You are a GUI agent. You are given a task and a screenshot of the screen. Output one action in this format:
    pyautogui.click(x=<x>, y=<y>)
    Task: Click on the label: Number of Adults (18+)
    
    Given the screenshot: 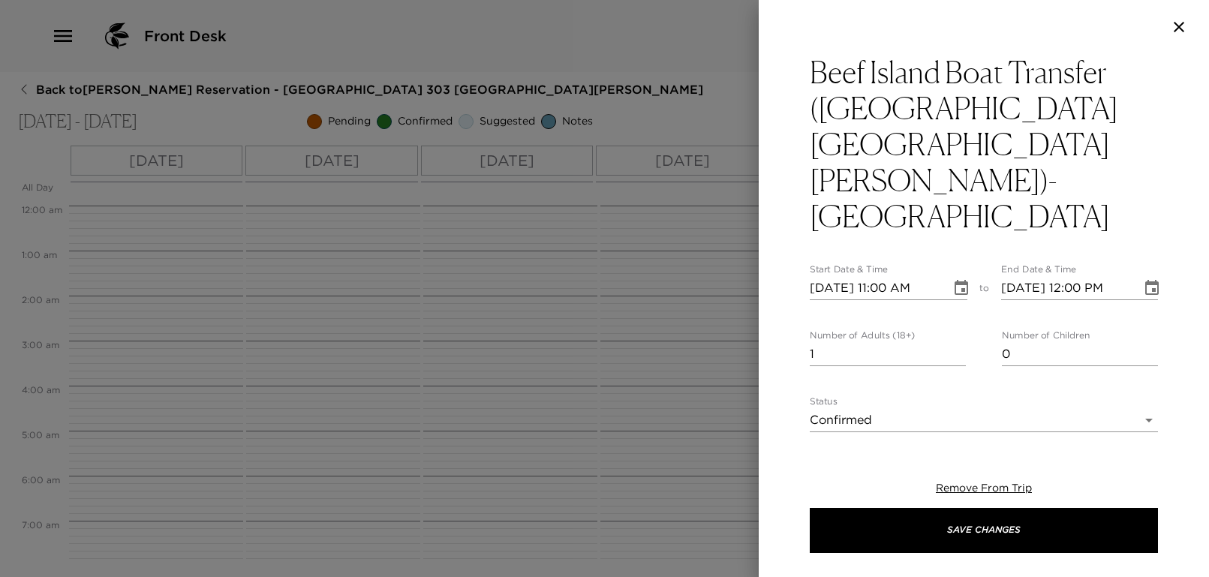 What is the action you would take?
    pyautogui.click(x=862, y=335)
    